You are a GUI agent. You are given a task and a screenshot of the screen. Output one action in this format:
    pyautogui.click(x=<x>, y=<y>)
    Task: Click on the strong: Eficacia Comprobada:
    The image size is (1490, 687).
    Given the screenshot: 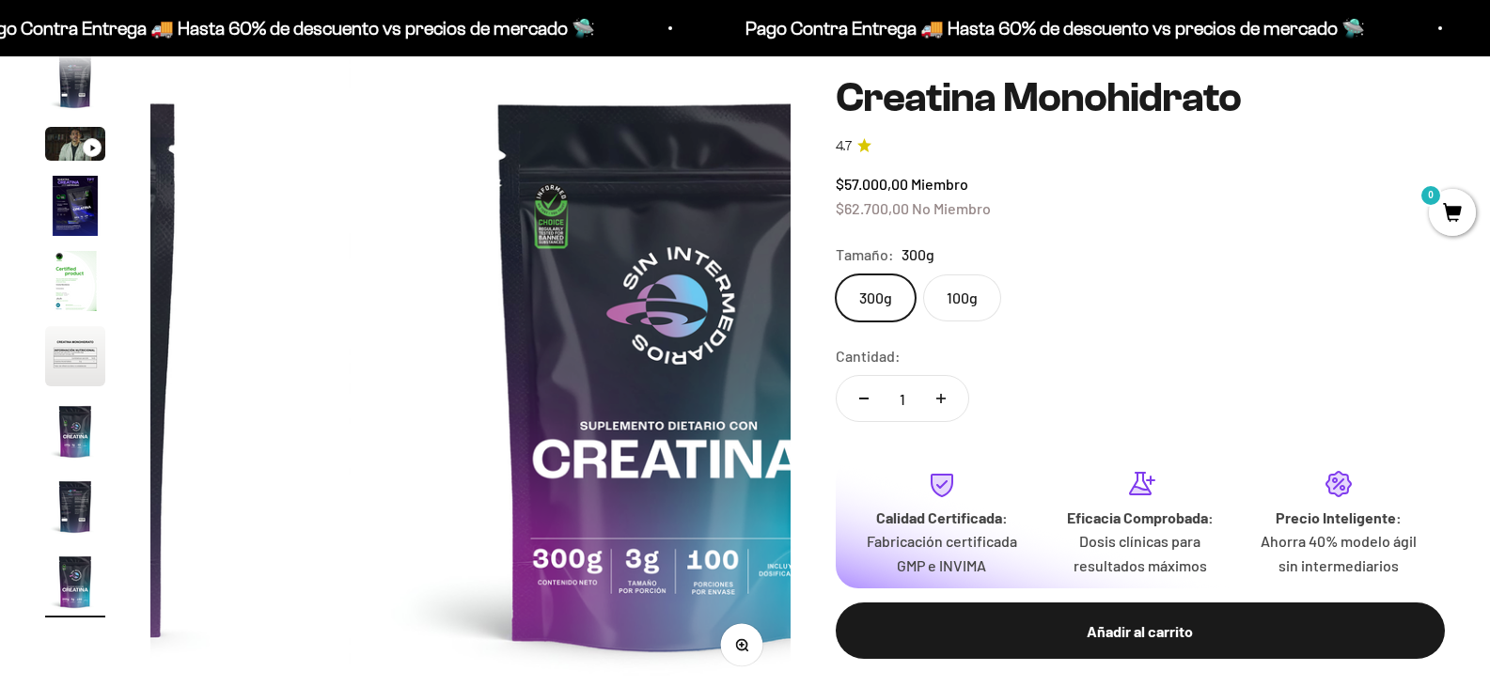 What is the action you would take?
    pyautogui.click(x=1140, y=516)
    